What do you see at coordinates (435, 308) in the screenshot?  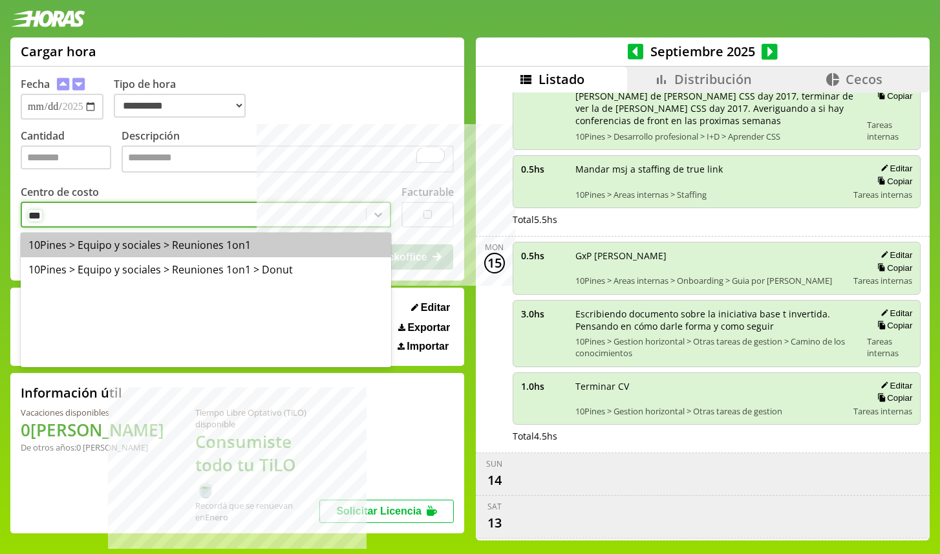 I see `span: Editar` at bounding box center [435, 308].